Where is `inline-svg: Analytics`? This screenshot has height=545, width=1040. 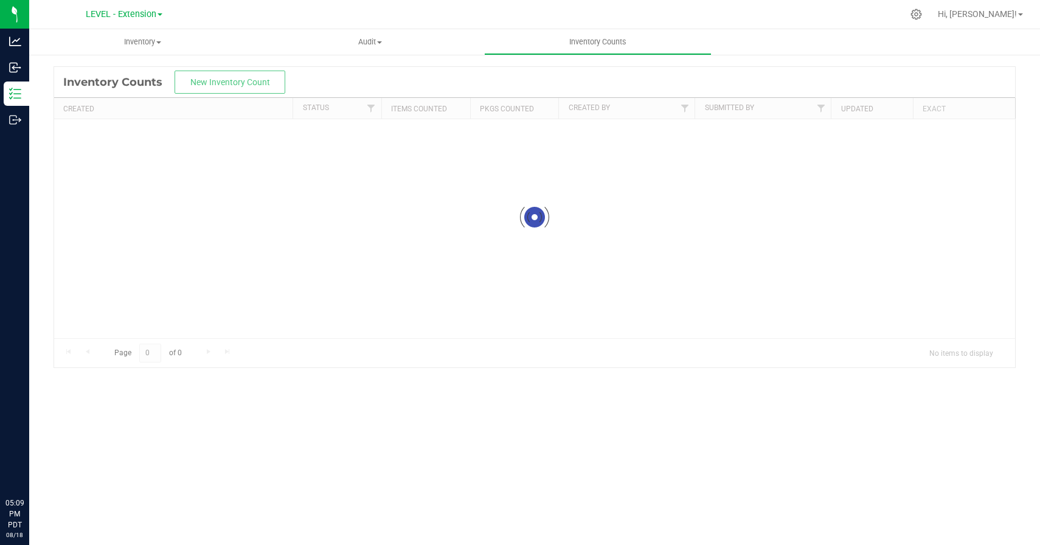 inline-svg: Analytics is located at coordinates (15, 41).